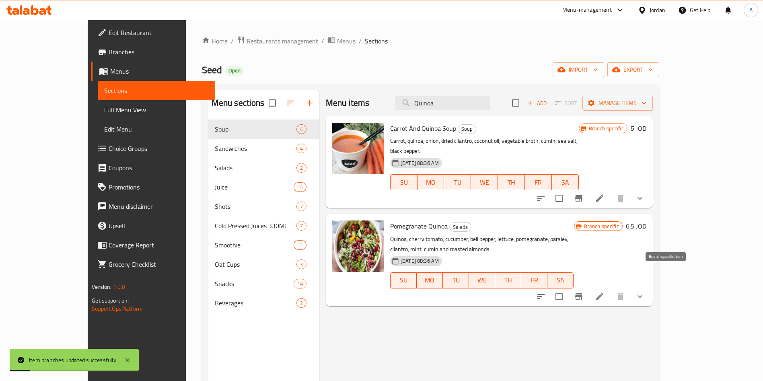  What do you see at coordinates (423, 128) in the screenshot?
I see `span: Carrot And Quinoa Soup` at bounding box center [423, 128].